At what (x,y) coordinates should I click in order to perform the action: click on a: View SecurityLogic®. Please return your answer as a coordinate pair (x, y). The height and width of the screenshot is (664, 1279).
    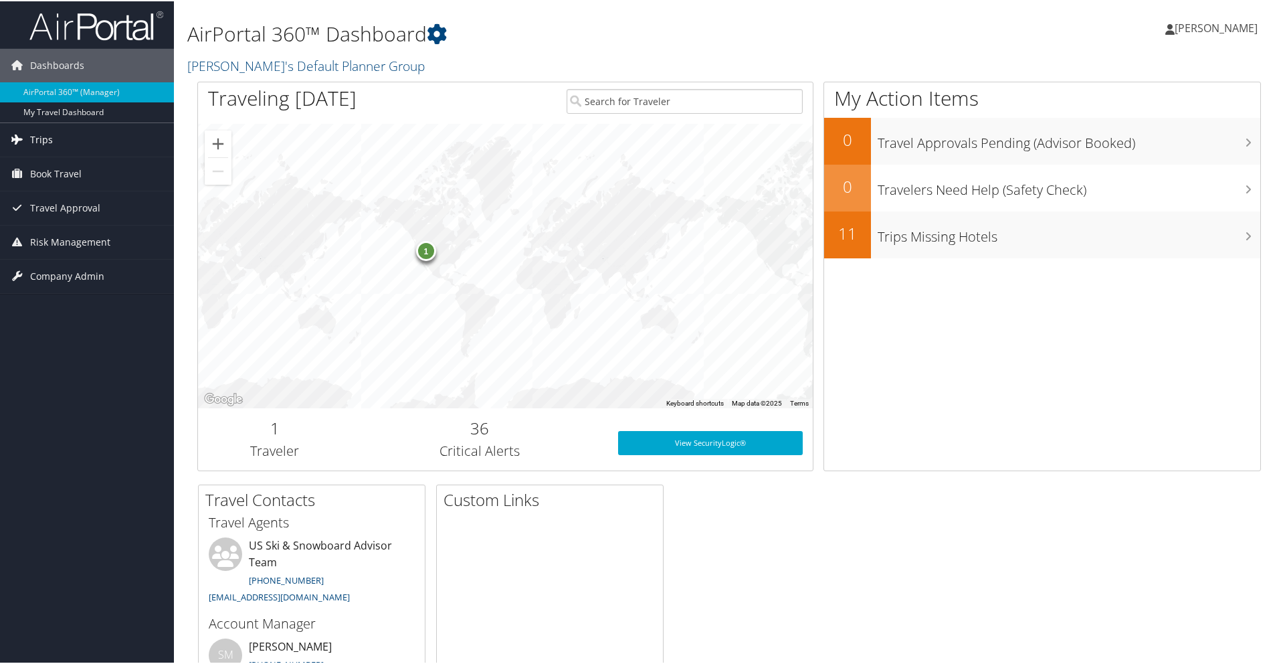
    Looking at the image, I should click on (710, 442).